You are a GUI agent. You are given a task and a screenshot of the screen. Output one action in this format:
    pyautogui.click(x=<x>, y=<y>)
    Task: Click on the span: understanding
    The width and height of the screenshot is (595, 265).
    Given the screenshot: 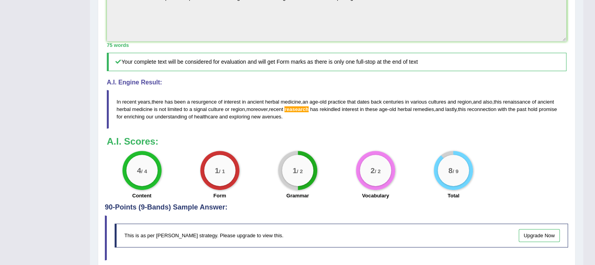 What is the action you would take?
    pyautogui.click(x=171, y=117)
    